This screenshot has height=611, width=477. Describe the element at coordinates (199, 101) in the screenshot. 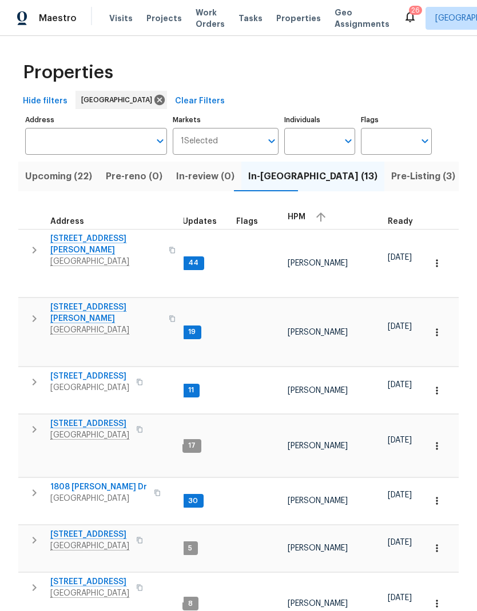

I see `span: Clear Filters` at that location.